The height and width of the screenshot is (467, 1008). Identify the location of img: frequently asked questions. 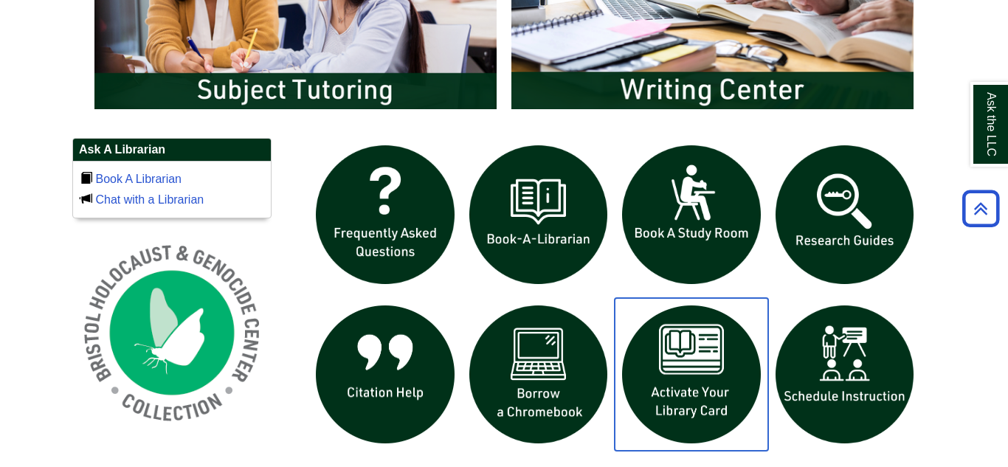
(385, 215).